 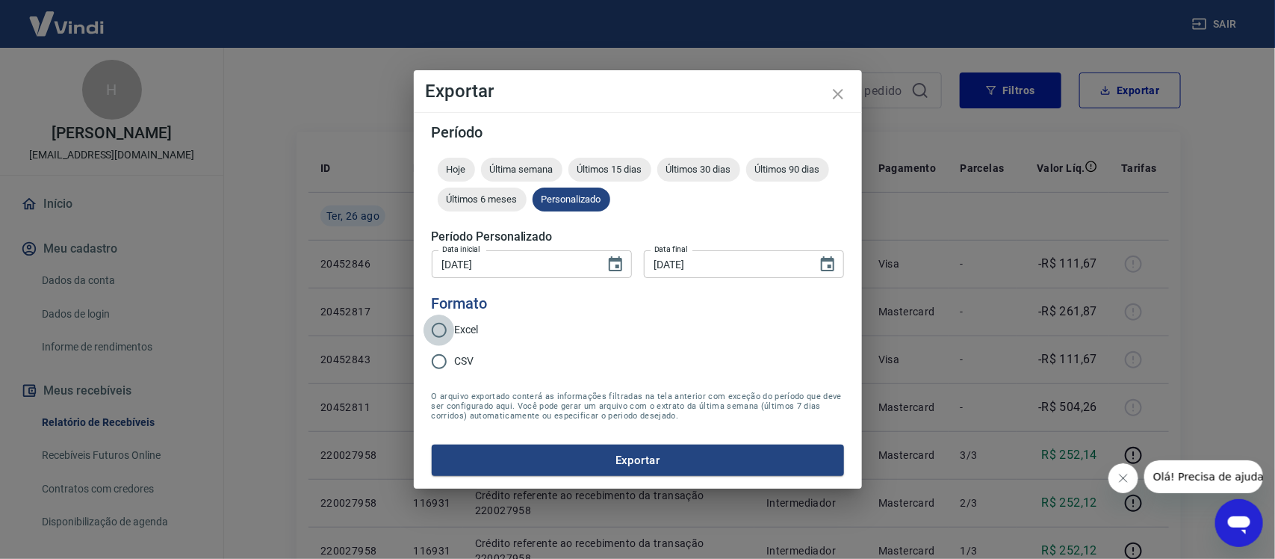 What do you see at coordinates (459, 303) in the screenshot?
I see `legend: Formato` at bounding box center [459, 303].